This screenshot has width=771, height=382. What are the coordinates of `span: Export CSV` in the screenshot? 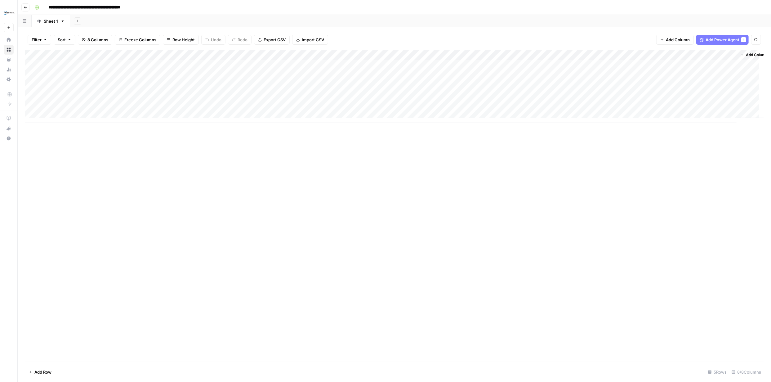 It's located at (275, 40).